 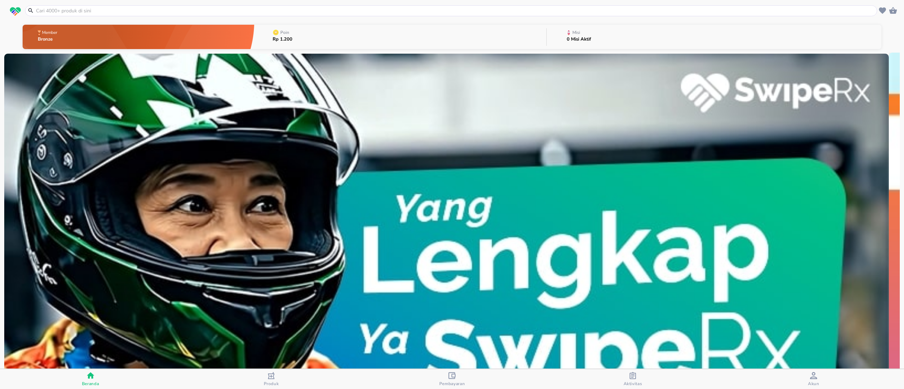 I want to click on span: Produk, so click(x=271, y=384).